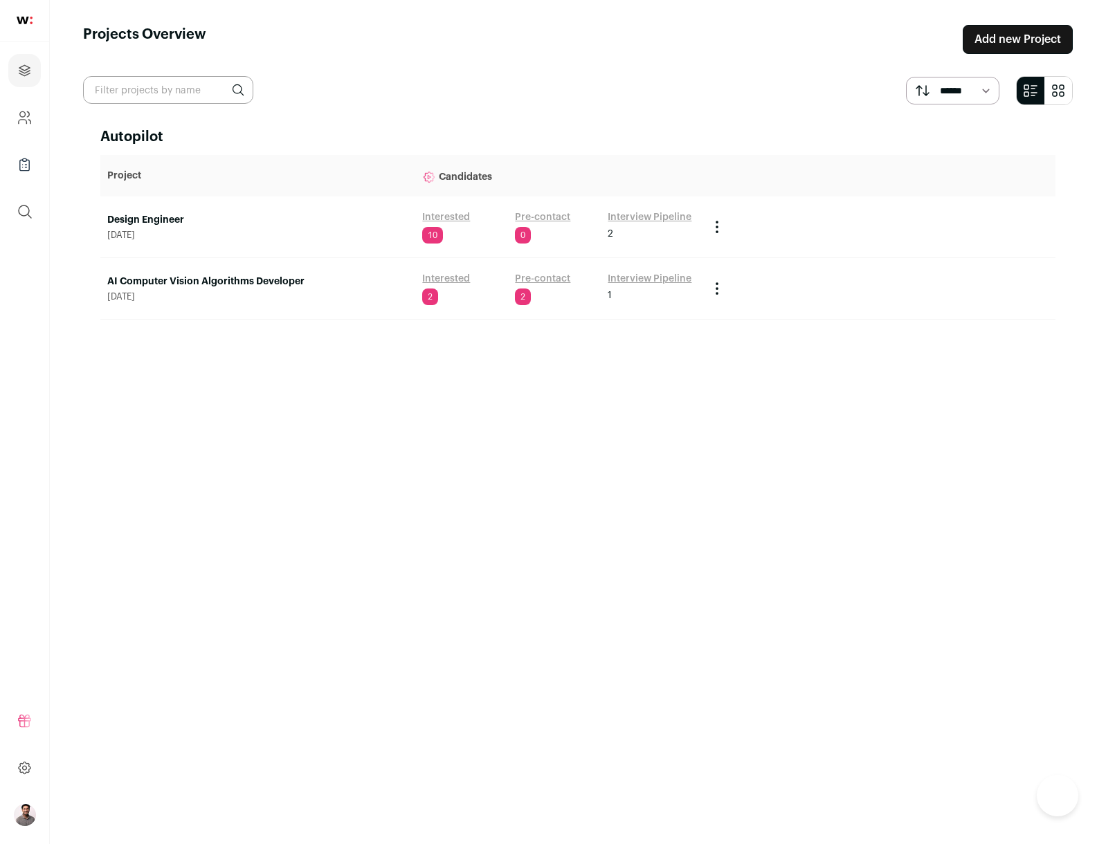 Image resolution: width=1106 pixels, height=844 pixels. What do you see at coordinates (610, 296) in the screenshot?
I see `span: 1` at bounding box center [610, 296].